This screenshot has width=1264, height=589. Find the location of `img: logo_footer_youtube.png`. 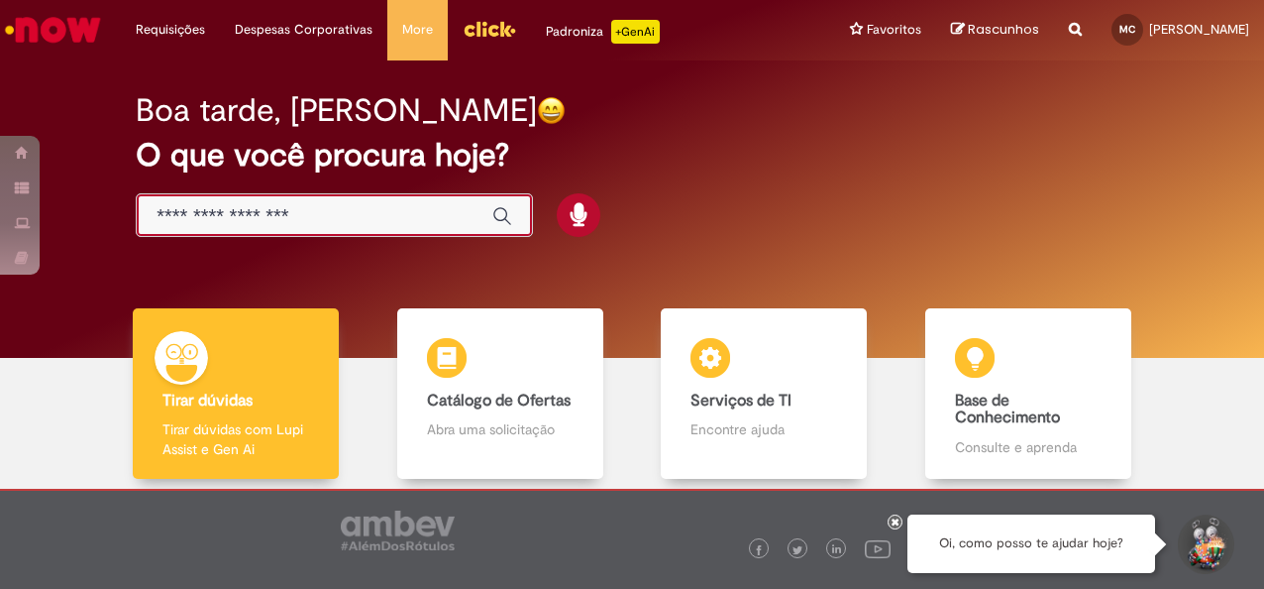

img: logo_footer_youtube.png is located at coordinates (878, 548).